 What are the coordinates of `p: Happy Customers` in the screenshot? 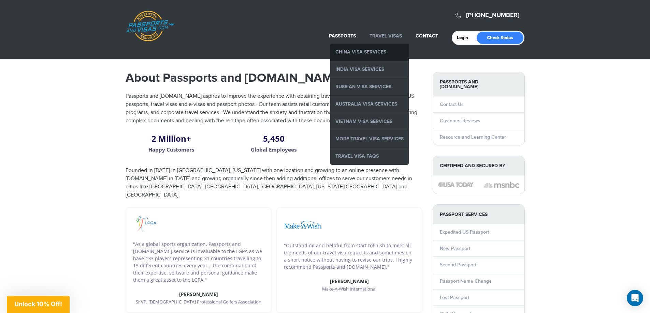 It's located at (172, 150).